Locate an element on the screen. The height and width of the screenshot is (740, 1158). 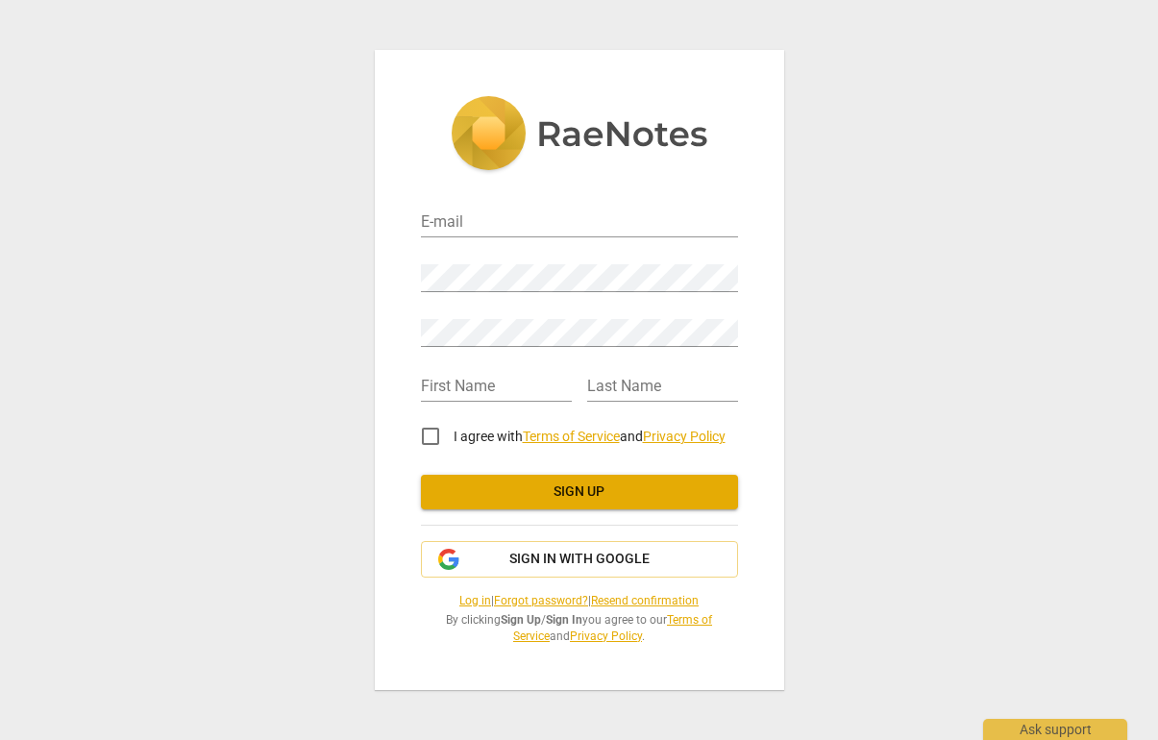
a: Log in is located at coordinates (475, 601).